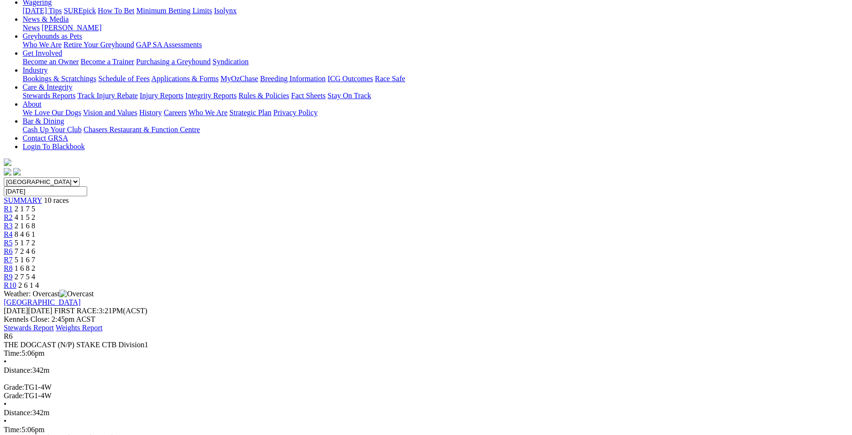 The image size is (852, 435). Describe the element at coordinates (79, 327) in the screenshot. I see `a: Weights Report` at that location.